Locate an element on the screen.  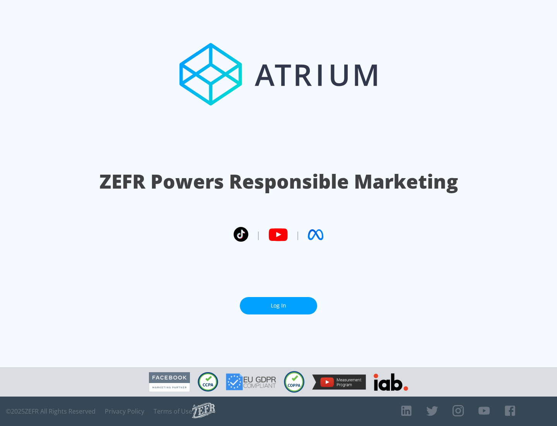
img: IAB is located at coordinates (391, 381).